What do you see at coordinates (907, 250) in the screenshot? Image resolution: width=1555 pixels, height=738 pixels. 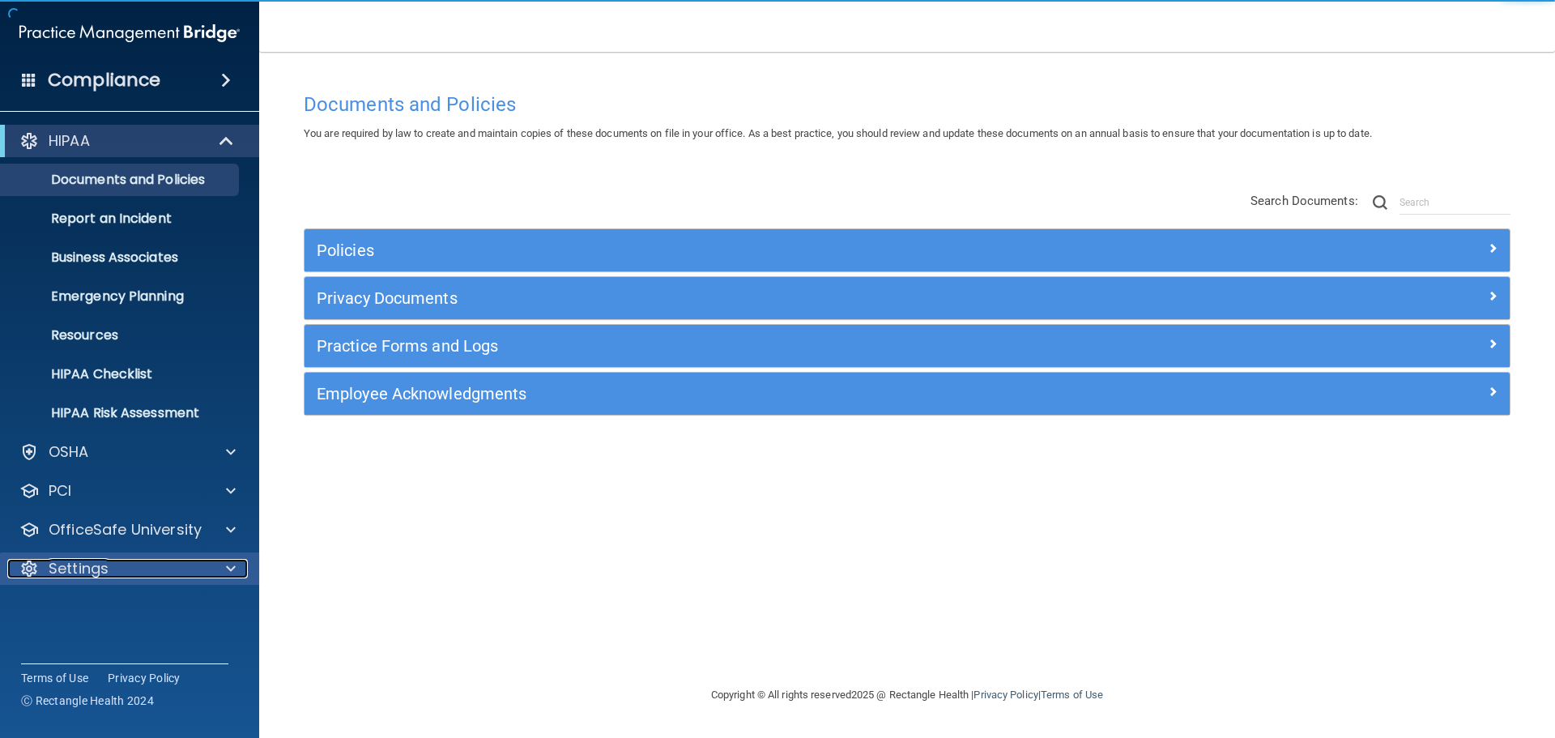 I see `a: Policies` at bounding box center [907, 250].